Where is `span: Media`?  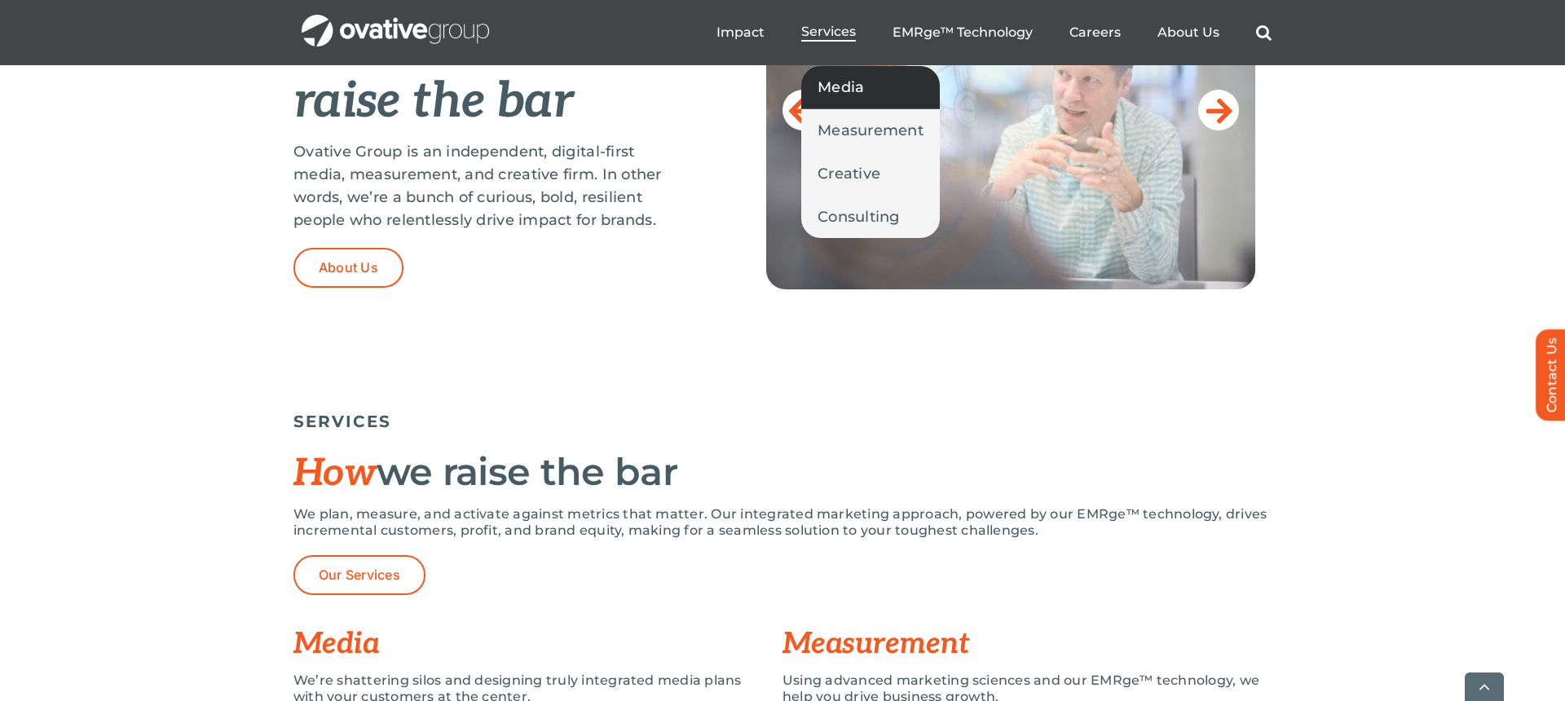
span: Media is located at coordinates (840, 87).